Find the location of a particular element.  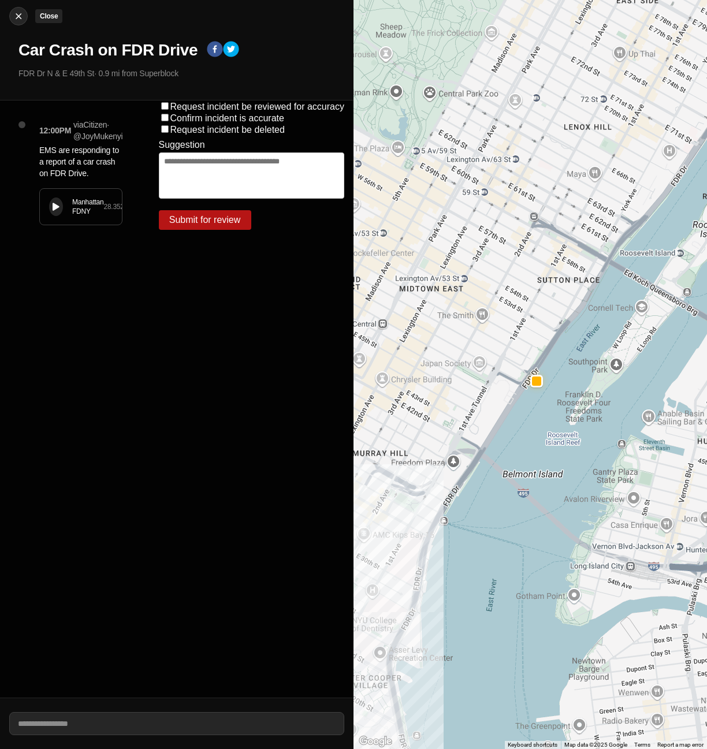

a: Terms (opens in new tab) is located at coordinates (642, 745).